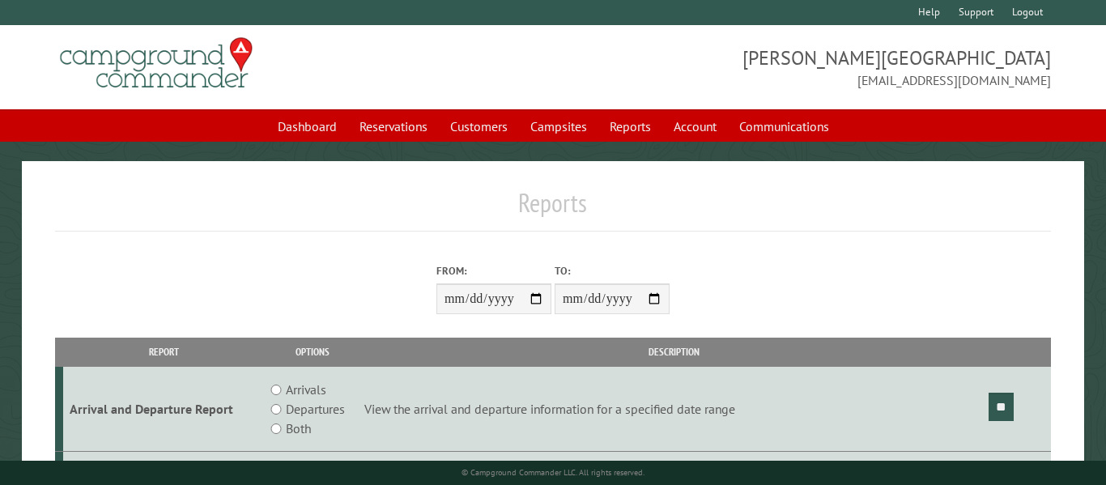  I want to click on label: Both, so click(298, 428).